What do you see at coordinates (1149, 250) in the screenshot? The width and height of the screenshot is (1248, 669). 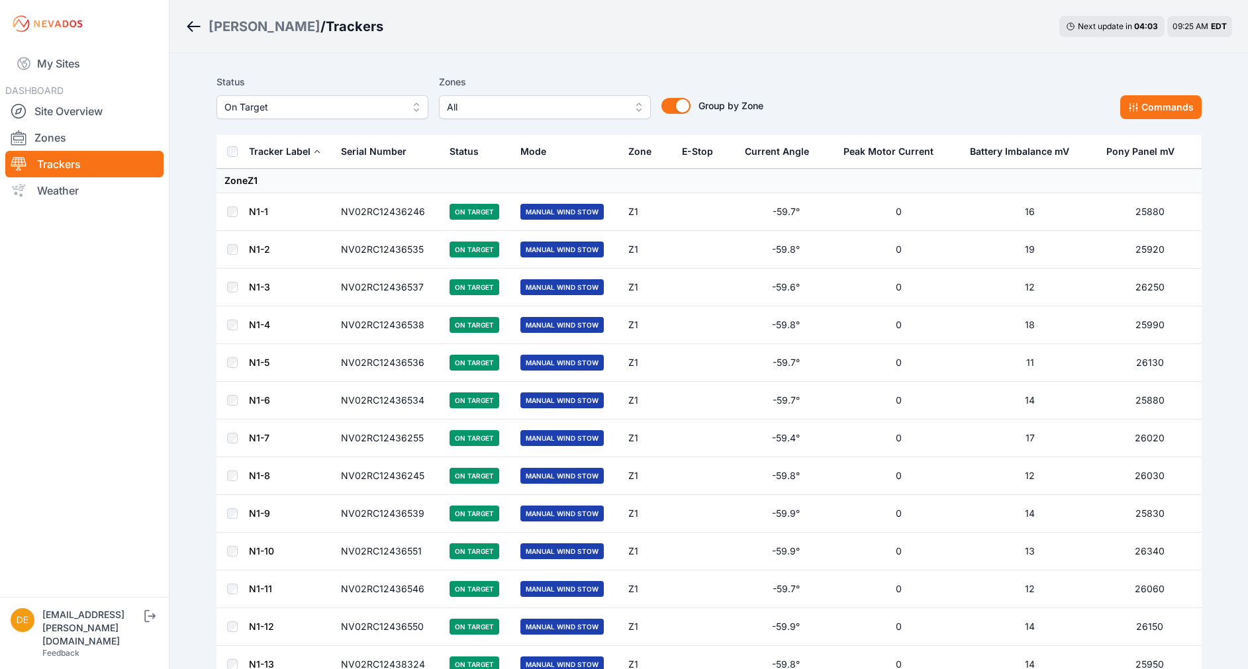 I see `td: 25920` at bounding box center [1149, 250].